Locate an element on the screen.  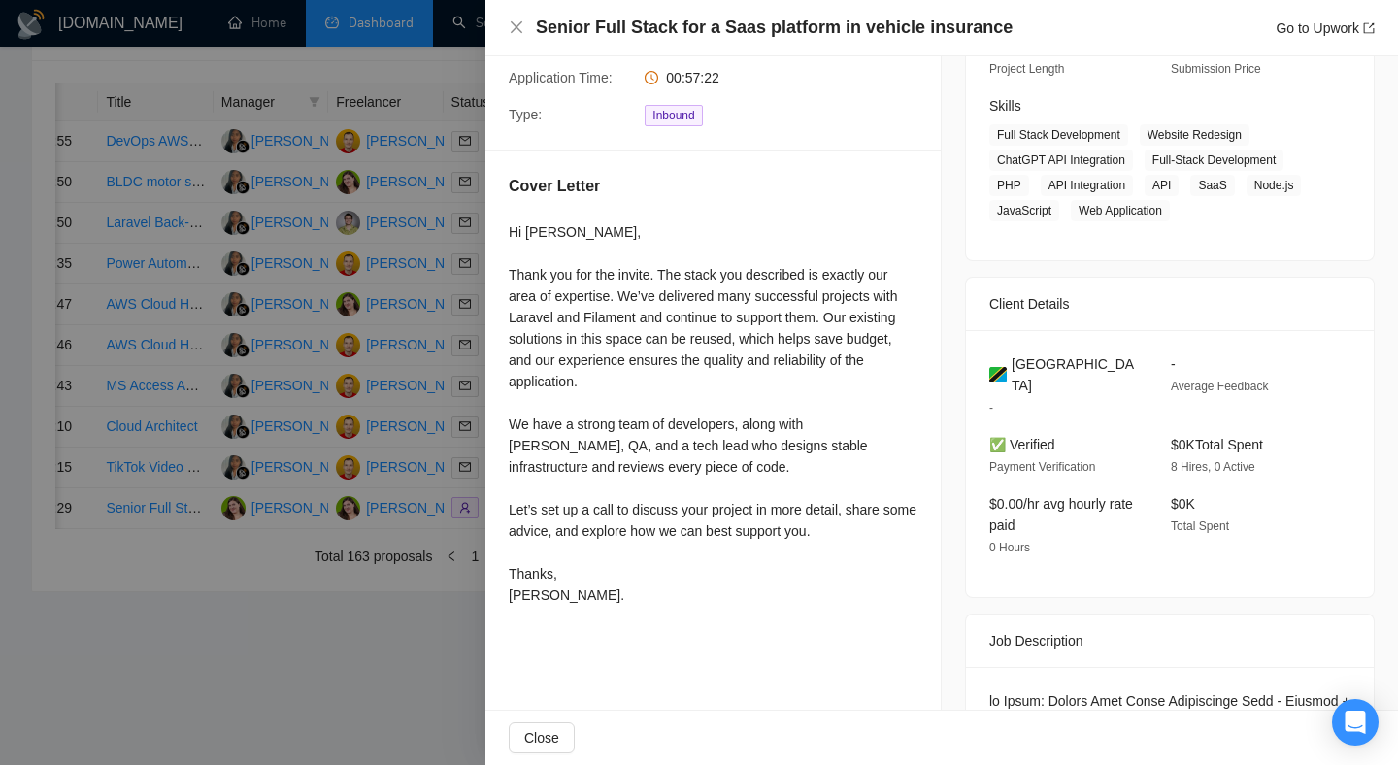
span: Type: is located at coordinates (525, 115).